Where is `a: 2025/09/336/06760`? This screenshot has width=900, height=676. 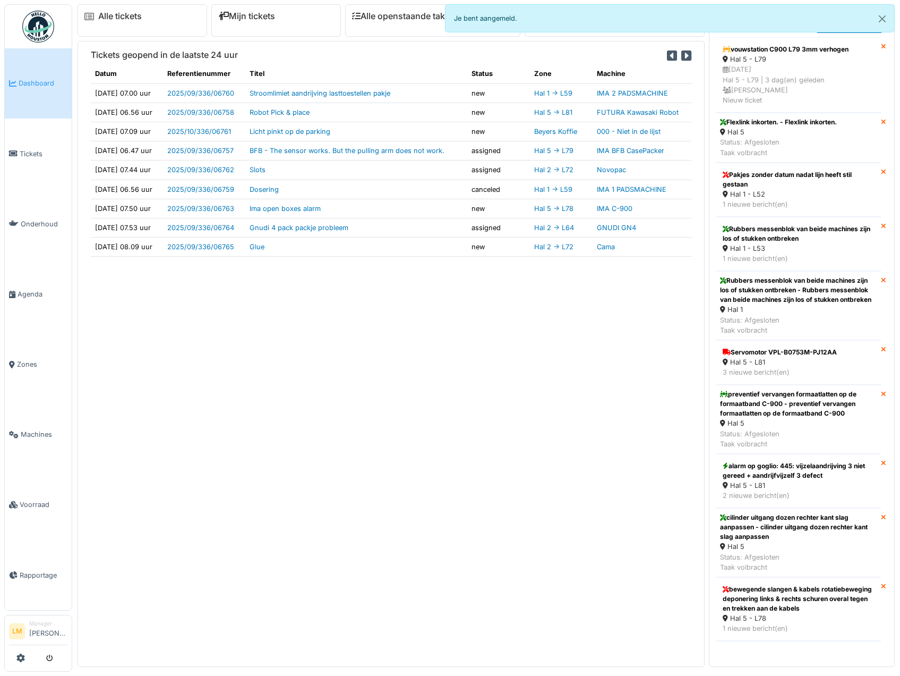 a: 2025/09/336/06760 is located at coordinates (201, 93).